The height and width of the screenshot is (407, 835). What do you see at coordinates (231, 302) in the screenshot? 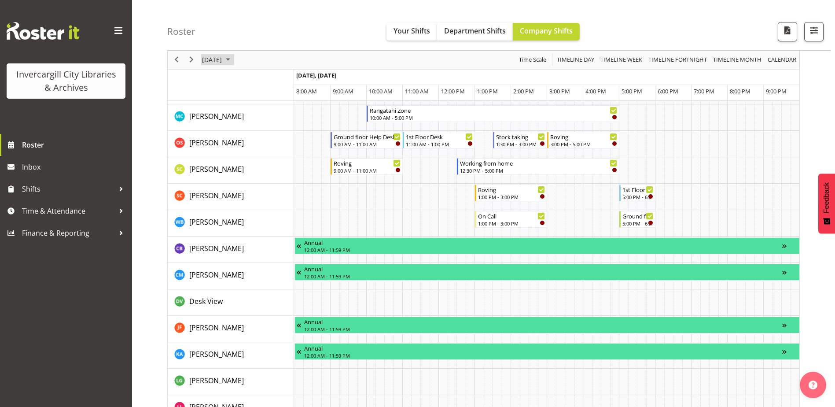
I see `td: Desk View resource` at bounding box center [231, 302].